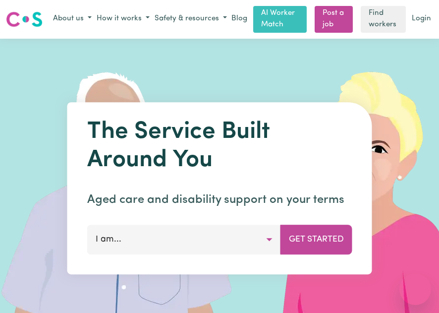 Image resolution: width=439 pixels, height=313 pixels. Describe the element at coordinates (239, 19) in the screenshot. I see `a: Blog` at that location.